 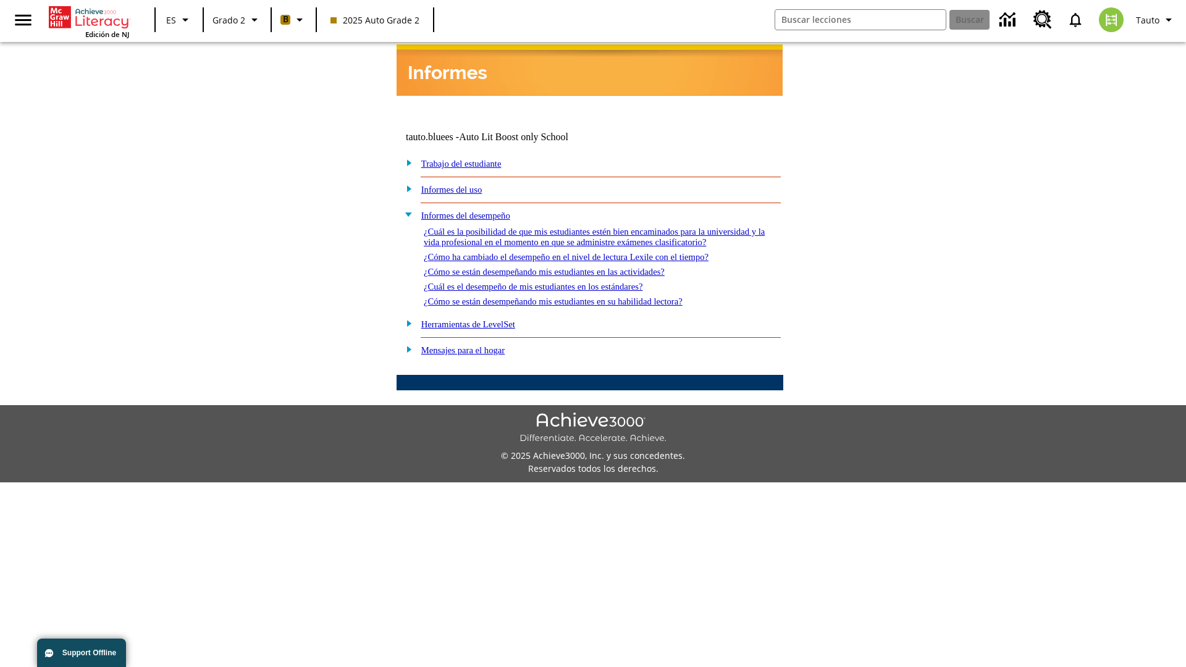 What do you see at coordinates (463, 350) in the screenshot?
I see `a: Mensajes para el hogar` at bounding box center [463, 350].